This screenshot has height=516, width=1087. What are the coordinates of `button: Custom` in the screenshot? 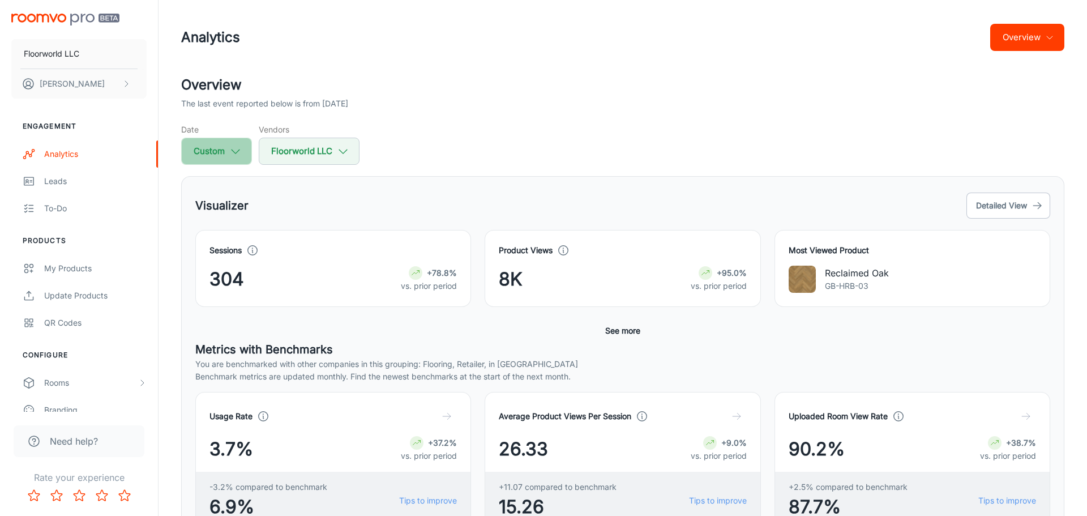 It's located at (216, 151).